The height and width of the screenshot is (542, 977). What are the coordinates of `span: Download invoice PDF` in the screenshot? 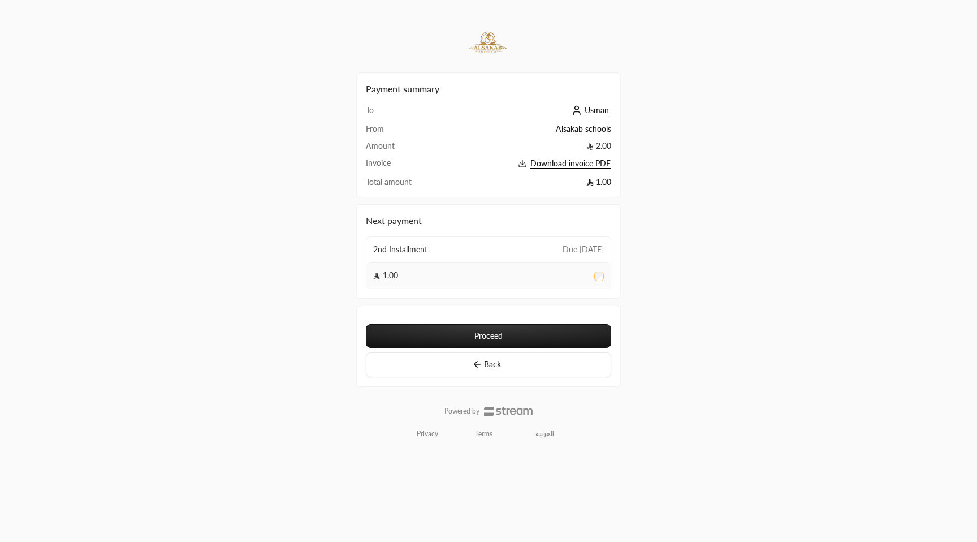 It's located at (570, 163).